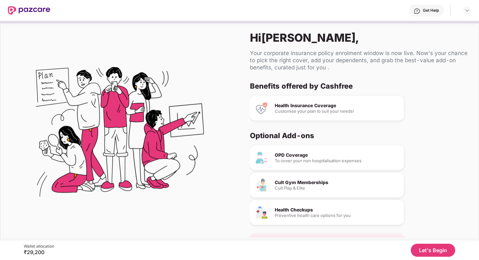 The width and height of the screenshot is (479, 260). Describe the element at coordinates (29, 10) in the screenshot. I see `img: New Pazcare Logo` at that location.